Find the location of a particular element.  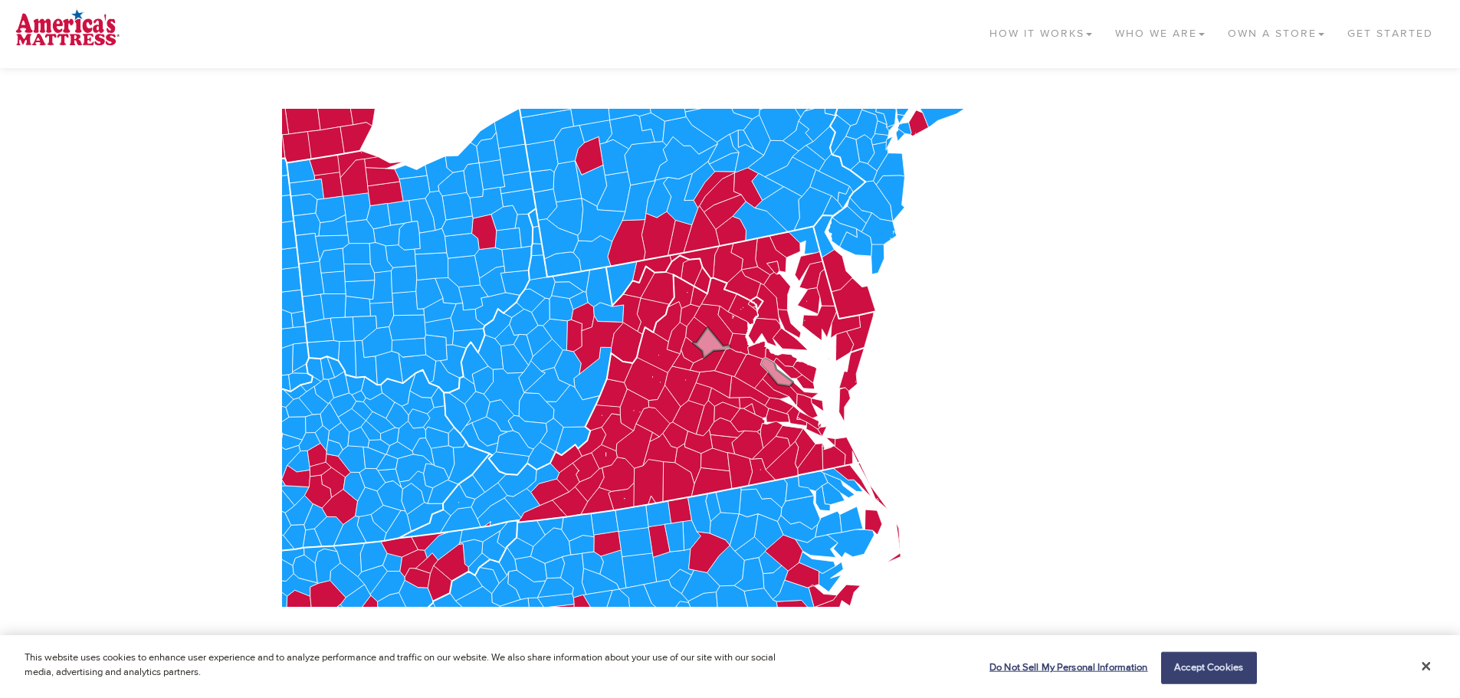

a: Get Started is located at coordinates (1390, 30).